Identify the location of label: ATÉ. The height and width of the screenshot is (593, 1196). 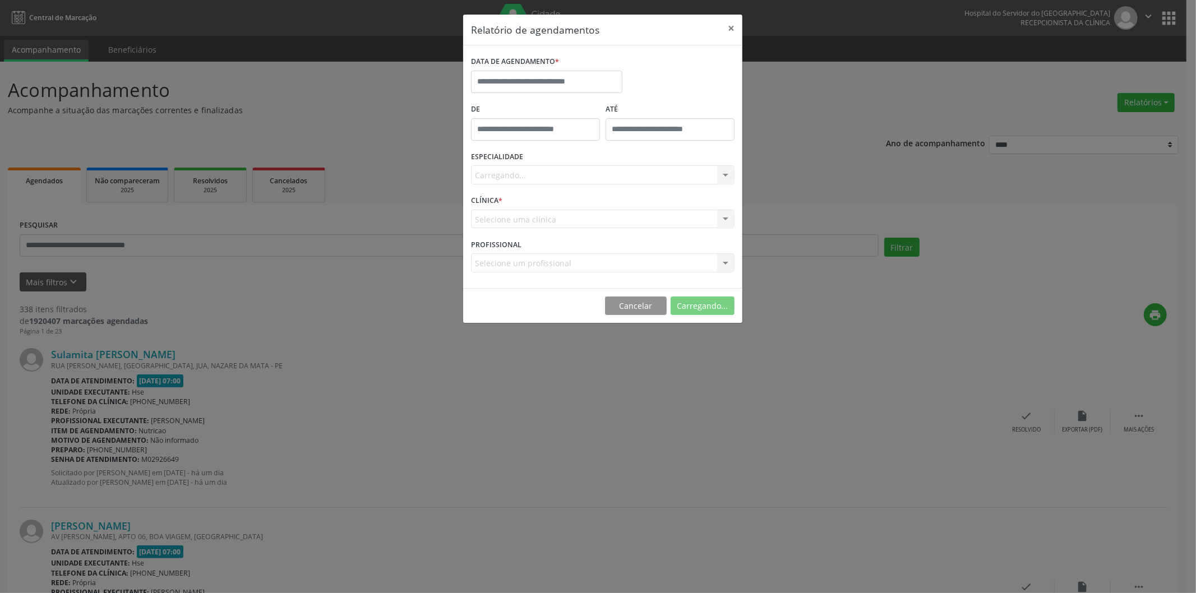
(670, 109).